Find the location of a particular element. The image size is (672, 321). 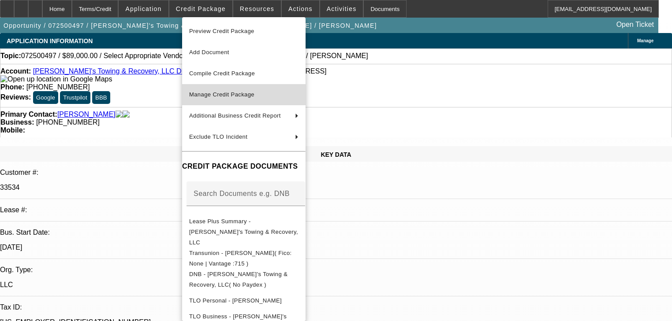

span: Compile Credit Package is located at coordinates (222, 73).